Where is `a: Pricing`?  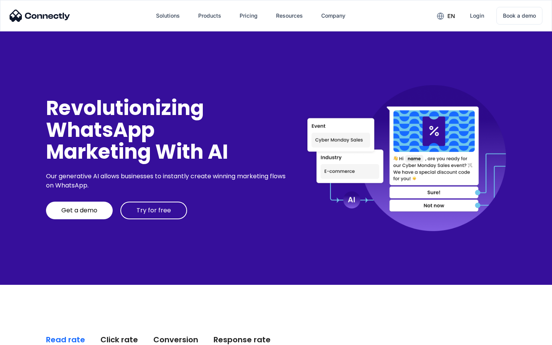 a: Pricing is located at coordinates (248, 16).